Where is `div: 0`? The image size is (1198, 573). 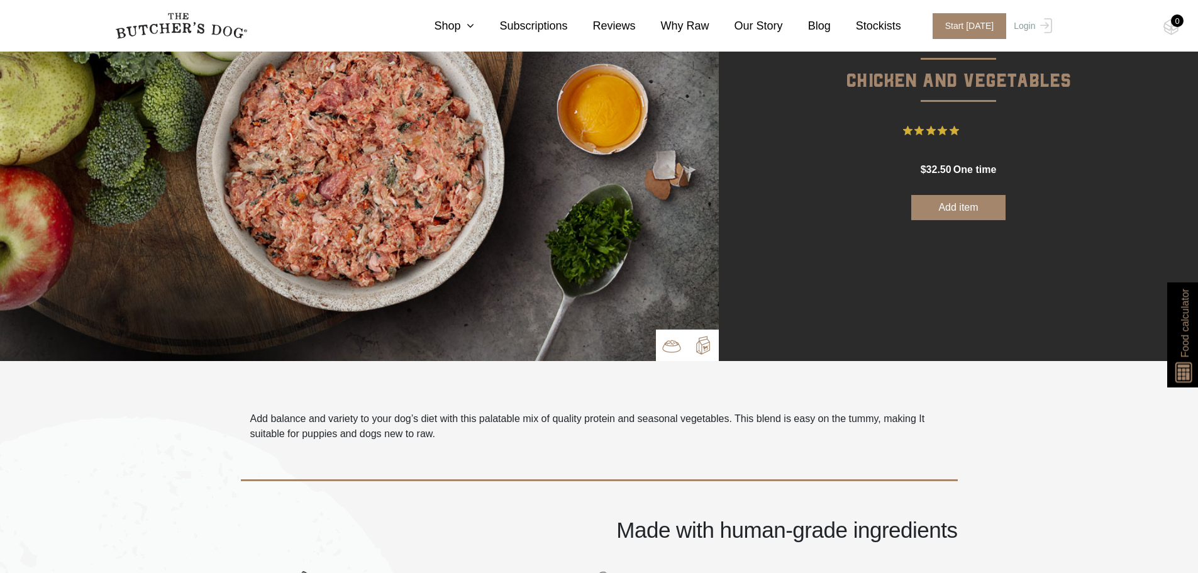 div: 0 is located at coordinates (1177, 21).